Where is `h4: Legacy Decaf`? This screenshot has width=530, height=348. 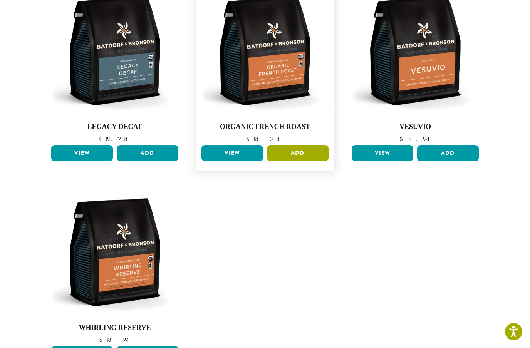
h4: Legacy Decaf is located at coordinates (115, 127).